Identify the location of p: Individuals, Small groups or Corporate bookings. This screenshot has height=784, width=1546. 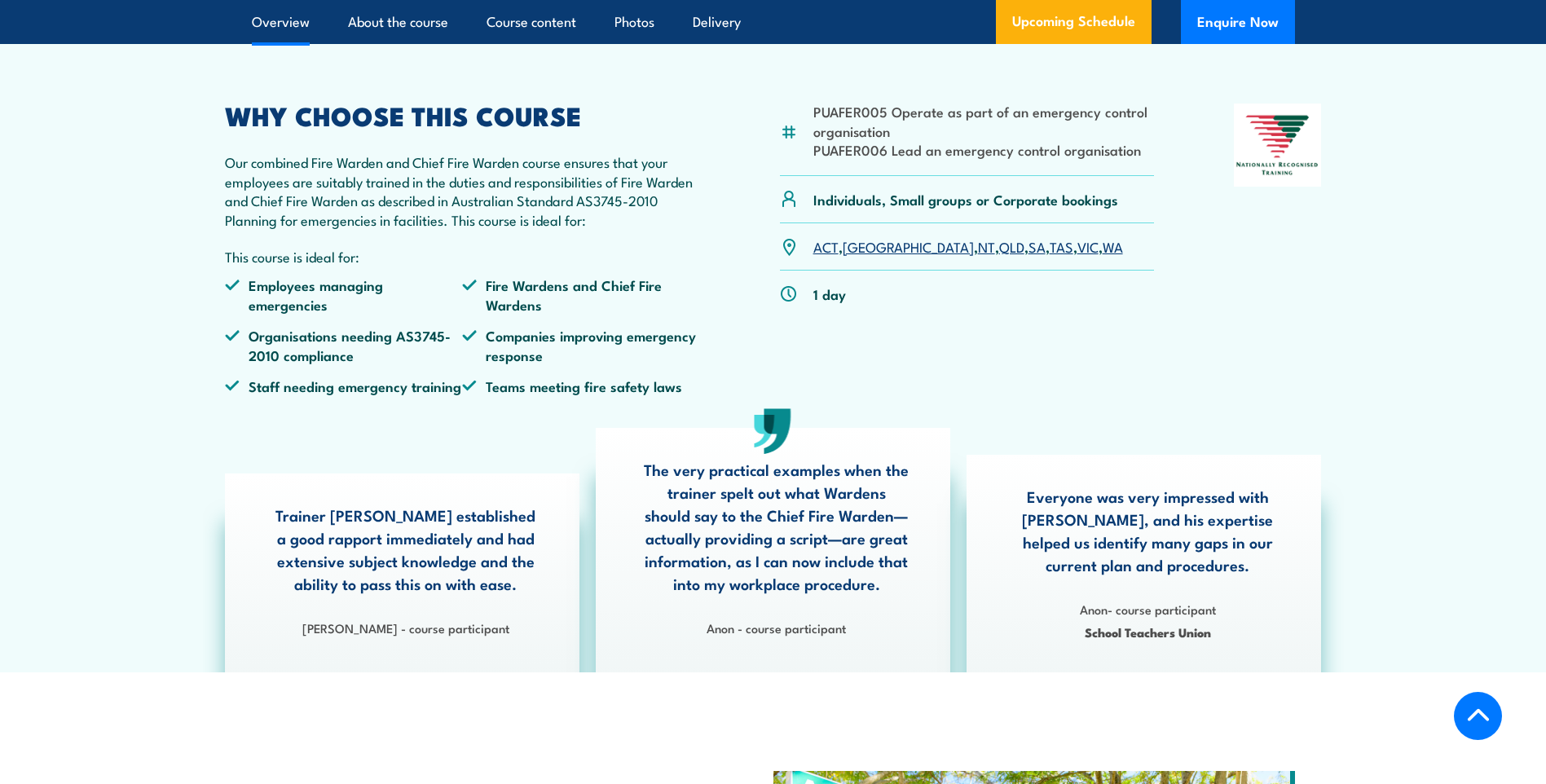
(966, 199).